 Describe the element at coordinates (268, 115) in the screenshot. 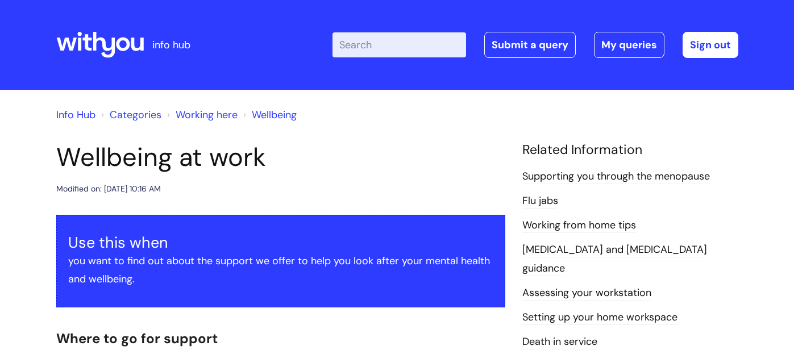

I see `li: Wellbeing` at that location.